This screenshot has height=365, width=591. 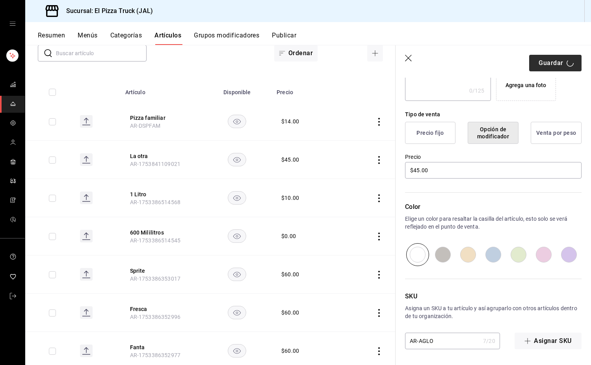 What do you see at coordinates (493, 312) in the screenshot?
I see `p: Asigna un SKU a tu artículo y así agruparlo con otros artículos dentro de tu organización.` at bounding box center [493, 312].